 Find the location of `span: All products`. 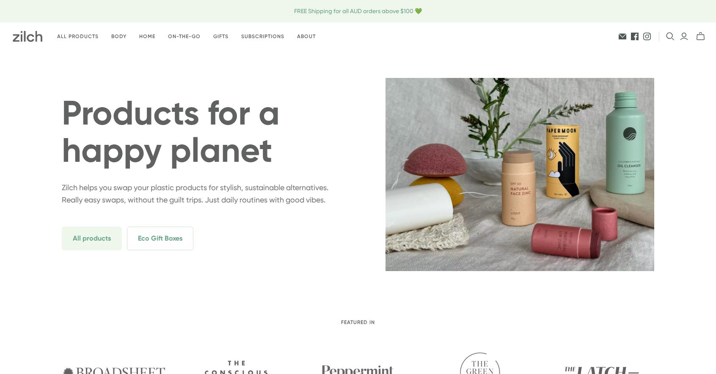

span: All products is located at coordinates (92, 238).